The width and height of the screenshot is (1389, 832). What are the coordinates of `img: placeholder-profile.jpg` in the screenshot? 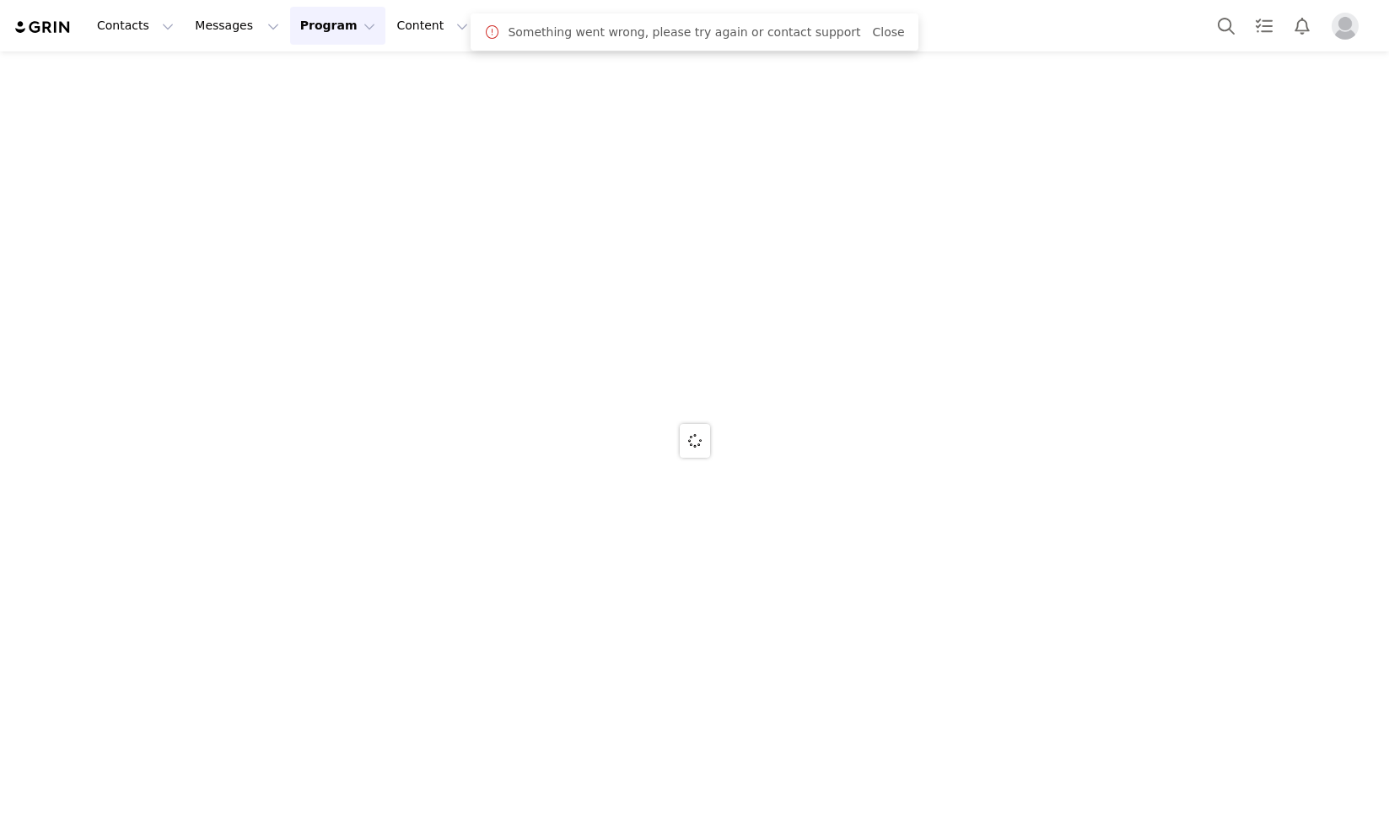 It's located at (1345, 26).